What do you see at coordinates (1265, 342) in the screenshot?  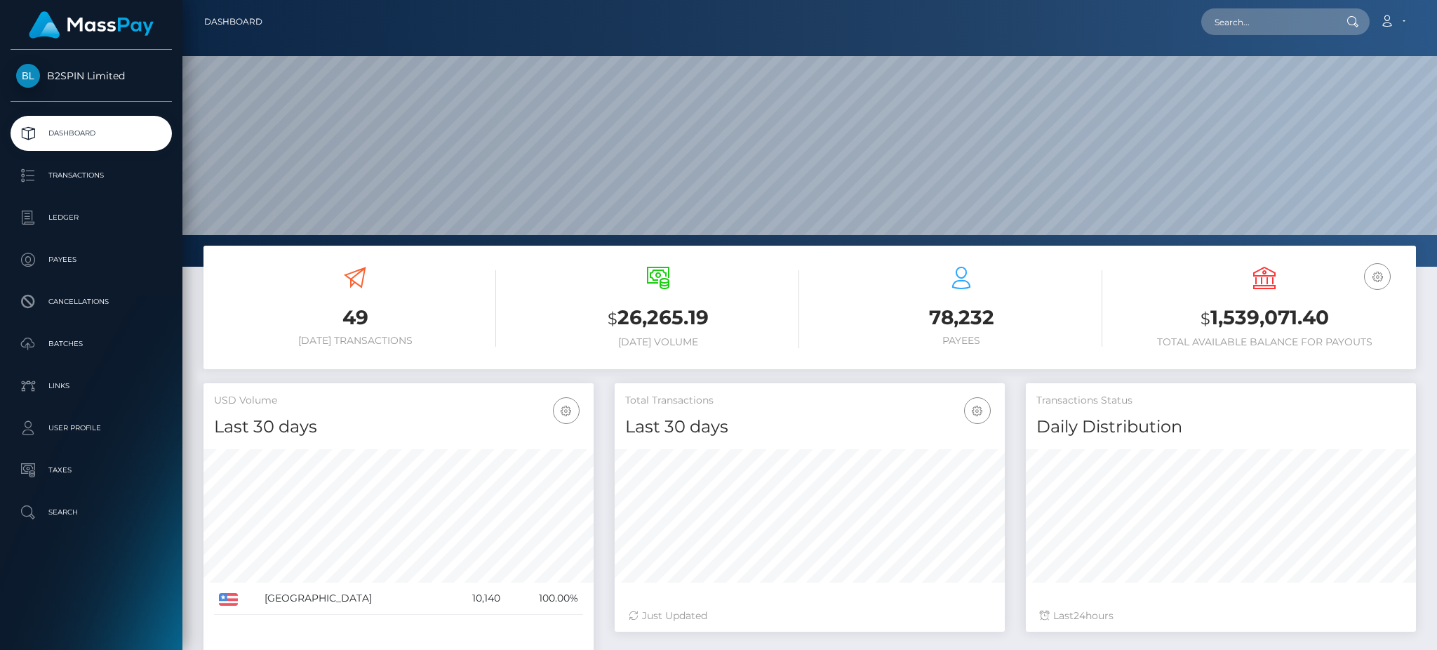 I see `h6: Total Available Balance for Payouts` at bounding box center [1265, 342].